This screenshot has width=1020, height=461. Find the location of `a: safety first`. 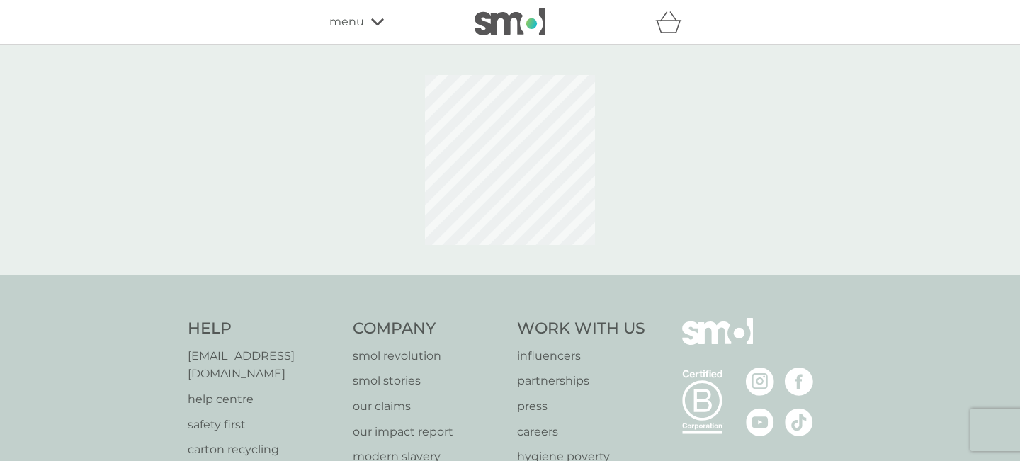

a: safety first is located at coordinates (263, 425).